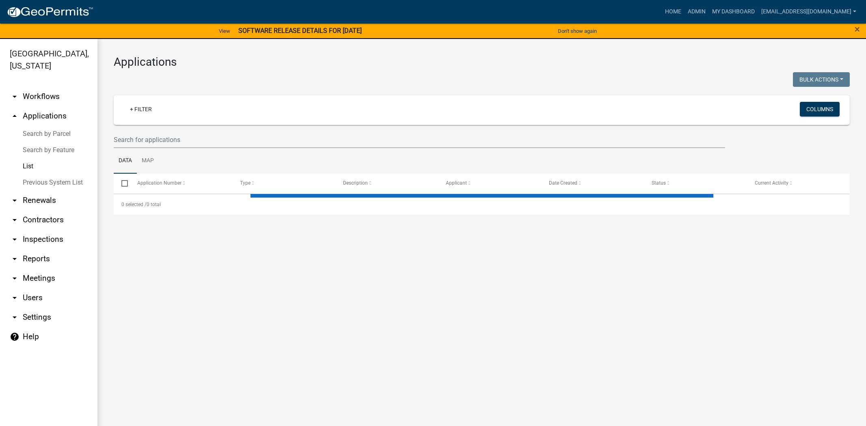 The image size is (866, 426). I want to click on button: Columns, so click(819, 109).